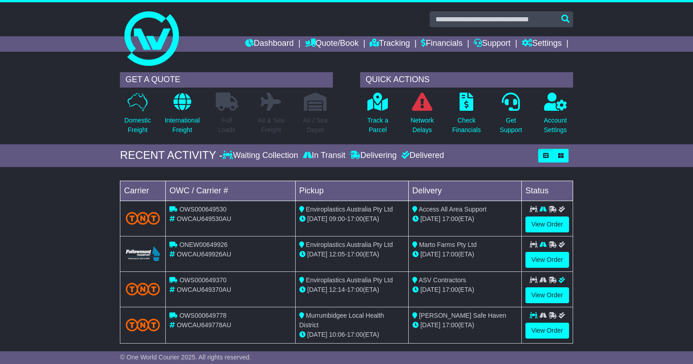 Image resolution: width=693 pixels, height=364 pixels. Describe the element at coordinates (204, 325) in the screenshot. I see `span: OWCAU649778AU` at that location.